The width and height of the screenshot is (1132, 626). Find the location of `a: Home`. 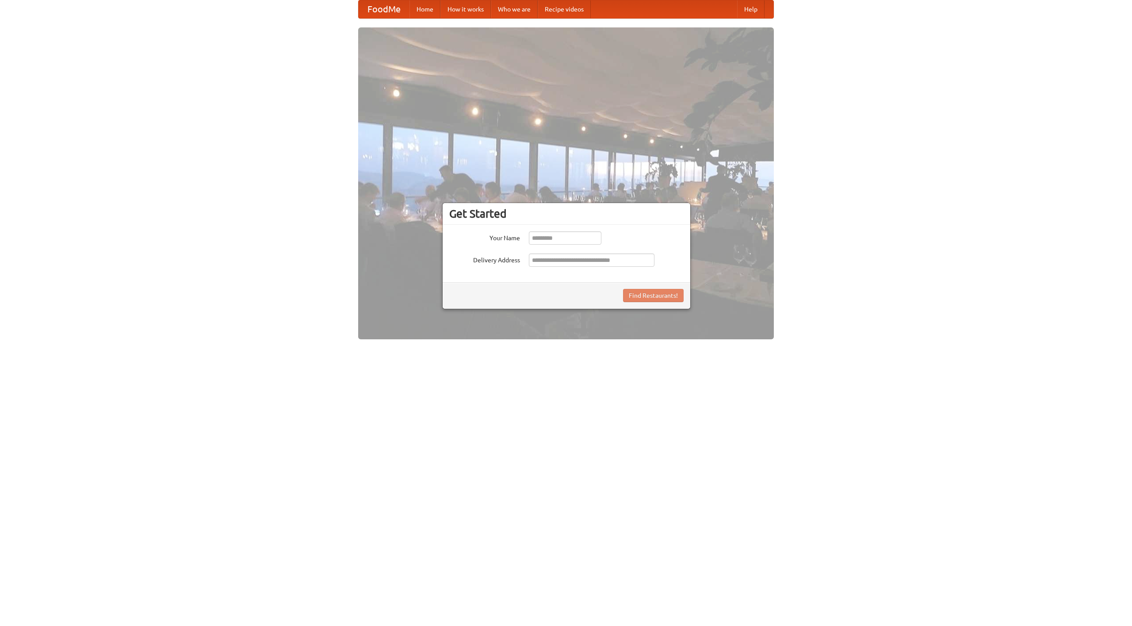

a: Home is located at coordinates (425, 9).